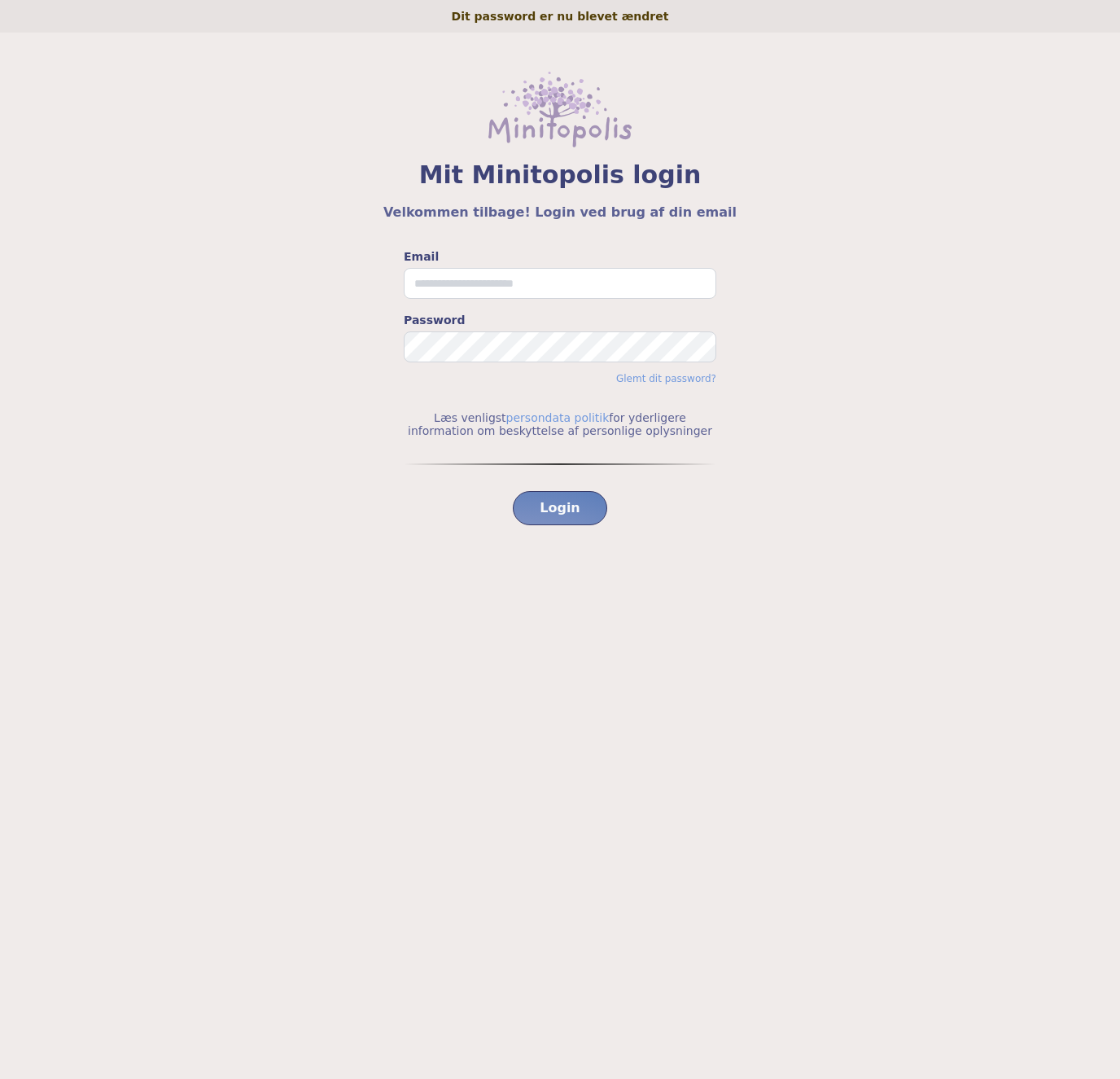 The width and height of the screenshot is (1120, 1079). Describe the element at coordinates (560, 509) in the screenshot. I see `span: Login` at that location.